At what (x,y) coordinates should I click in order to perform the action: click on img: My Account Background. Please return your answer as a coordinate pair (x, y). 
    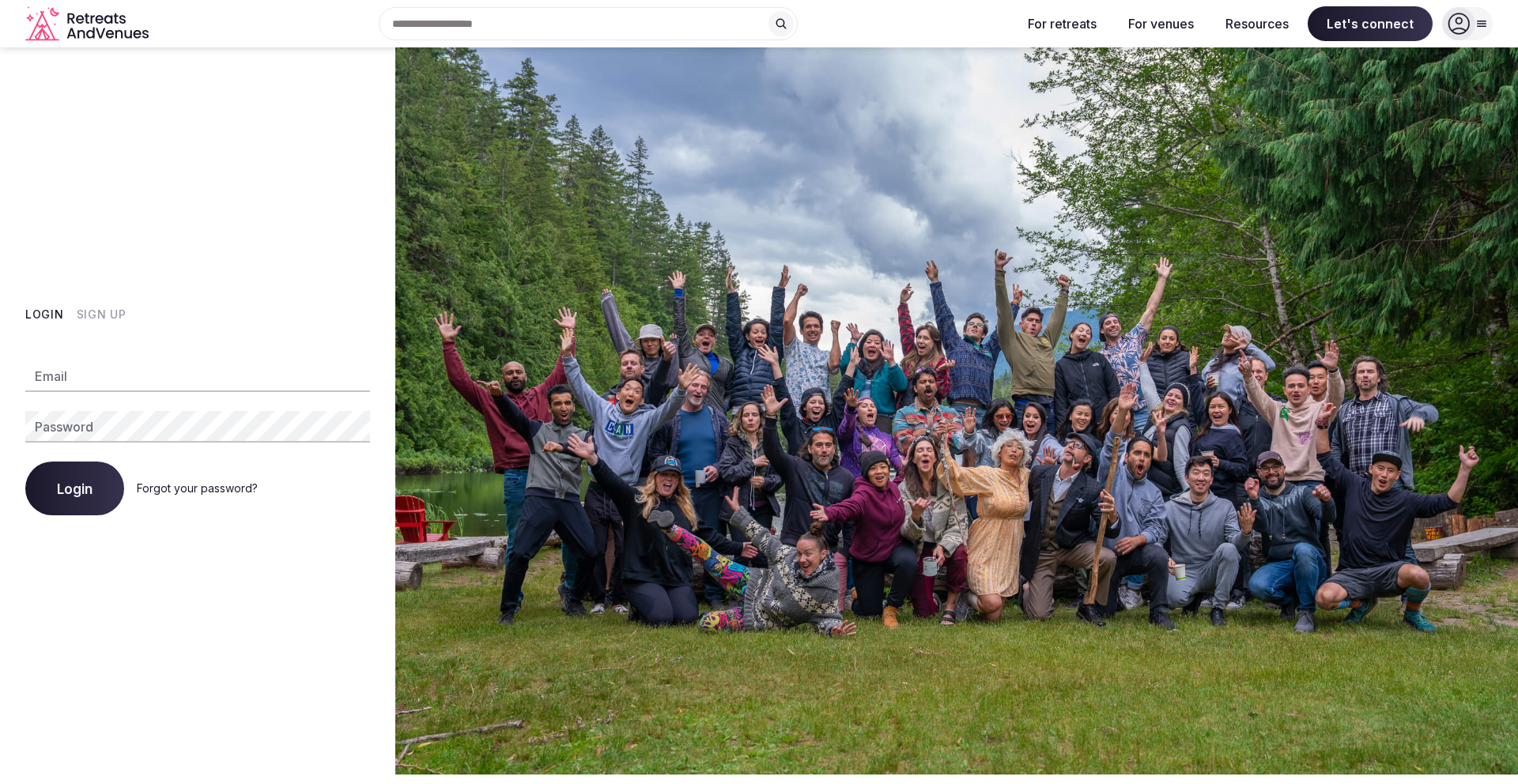
    Looking at the image, I should click on (957, 411).